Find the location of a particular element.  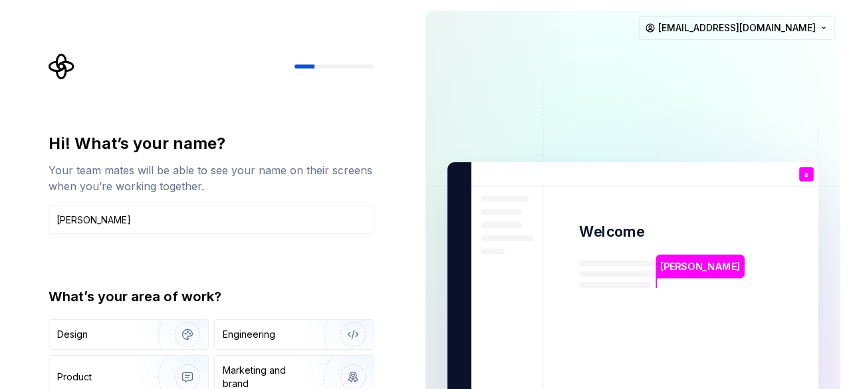

p: Welcome is located at coordinates (612, 231).